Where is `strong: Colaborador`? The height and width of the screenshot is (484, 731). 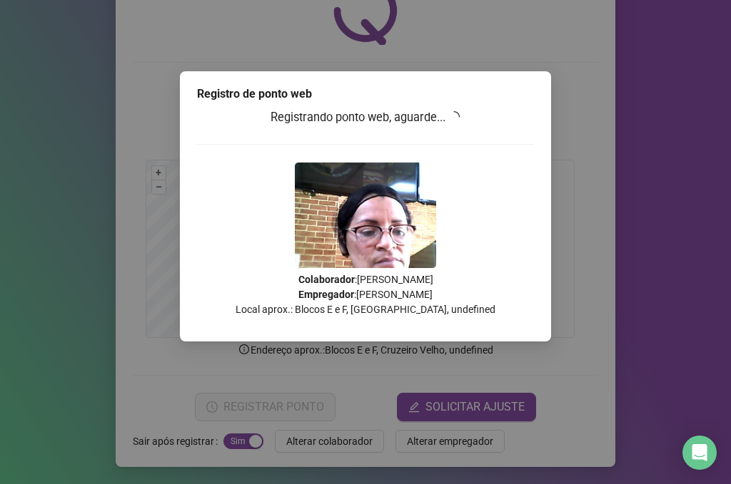 strong: Colaborador is located at coordinates (326, 280).